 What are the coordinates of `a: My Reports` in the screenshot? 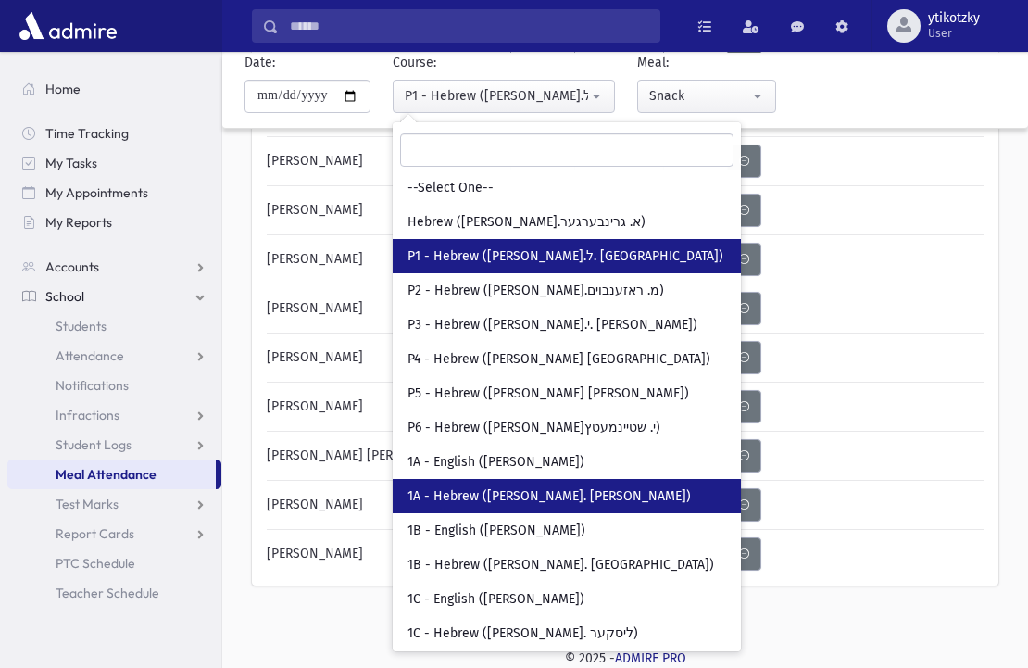 It's located at (114, 222).